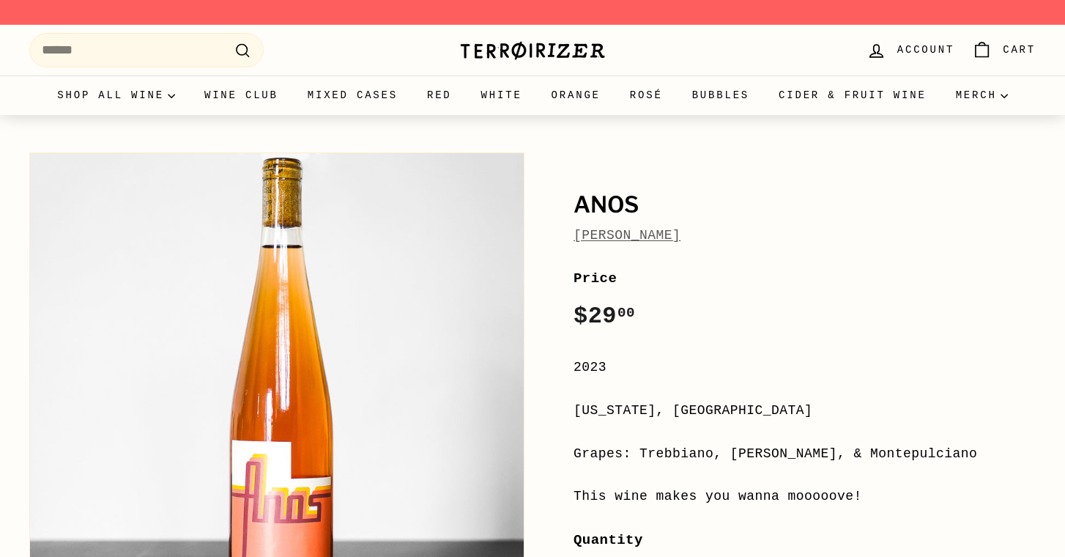  What do you see at coordinates (853, 95) in the screenshot?
I see `a: Cider & Fruit Wine` at bounding box center [853, 95].